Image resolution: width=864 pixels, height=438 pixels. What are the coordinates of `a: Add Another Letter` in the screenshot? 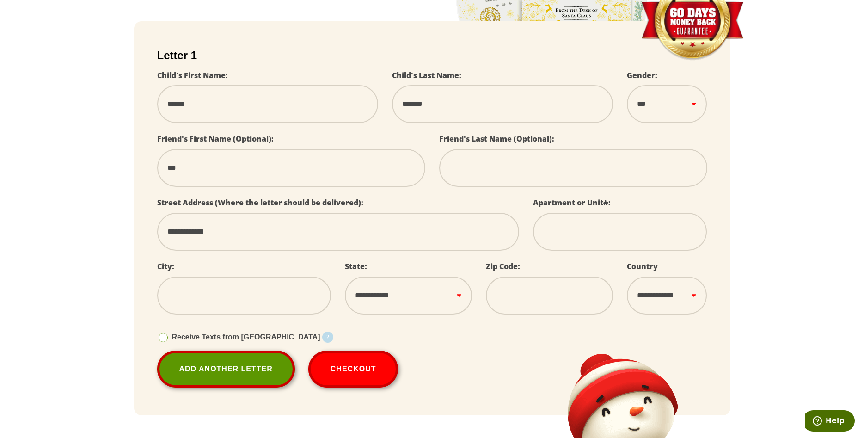 It's located at (226, 369).